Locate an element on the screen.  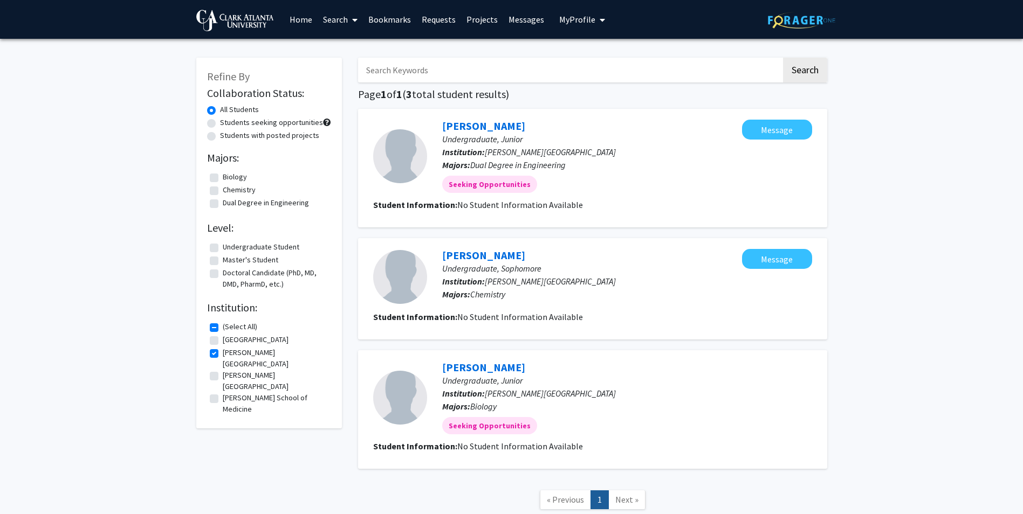
label: Undergraduate Student is located at coordinates (261, 247).